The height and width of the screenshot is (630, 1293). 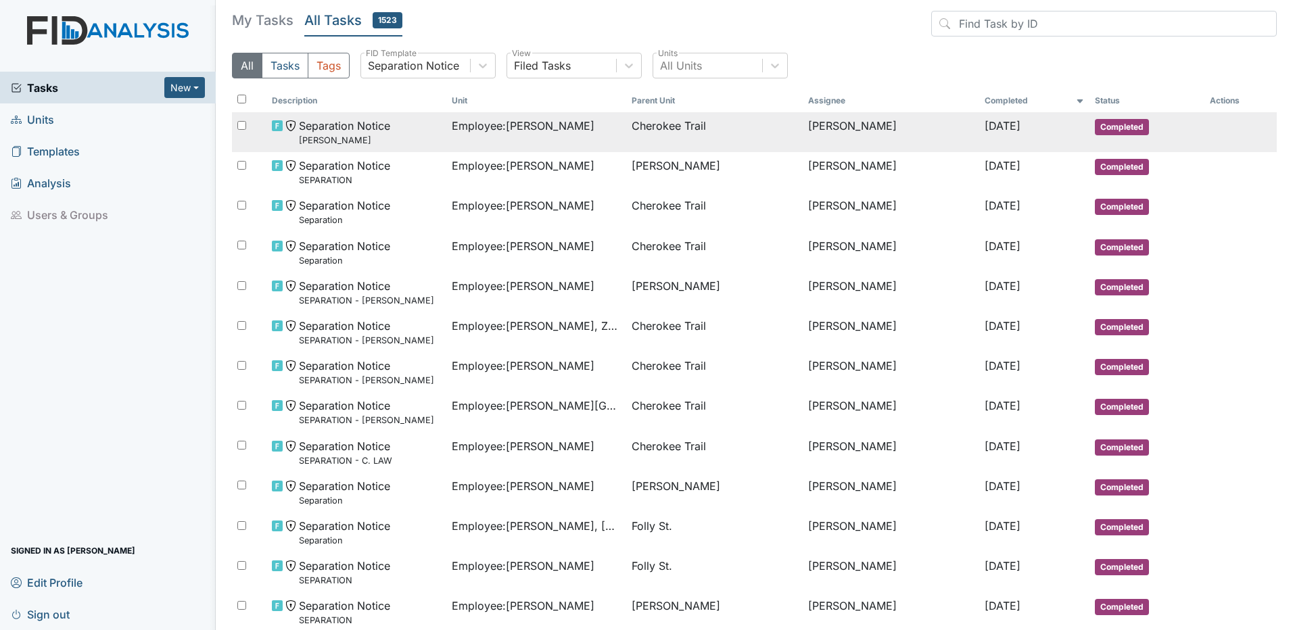 What do you see at coordinates (285, 66) in the screenshot?
I see `button: Tasks` at bounding box center [285, 66].